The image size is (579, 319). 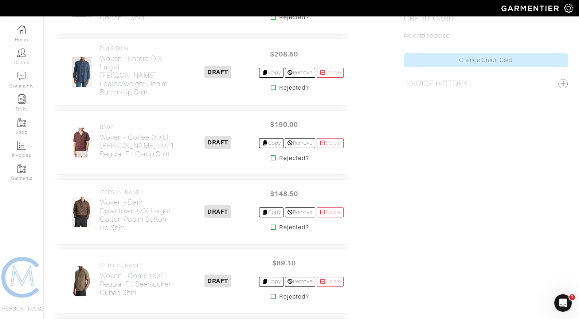 I want to click on img: garmentier-logo-header-white-b43fb05a5012e4ada735d5af1a66efaba907eab6374d6393d1fbf88cb4ef424d.png, so click(x=531, y=8).